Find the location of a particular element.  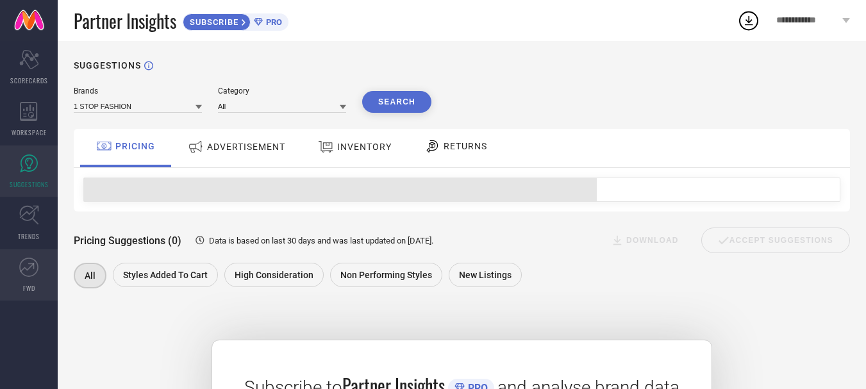

span: Non Performing Styles is located at coordinates (386, 275).